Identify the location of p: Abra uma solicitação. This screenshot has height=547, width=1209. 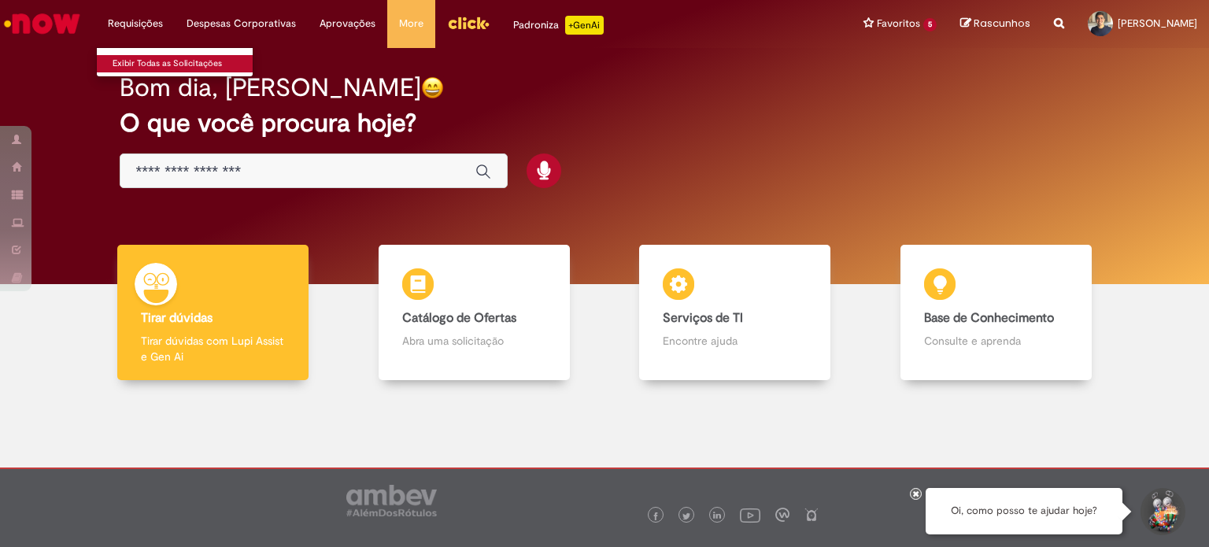
(474, 341).